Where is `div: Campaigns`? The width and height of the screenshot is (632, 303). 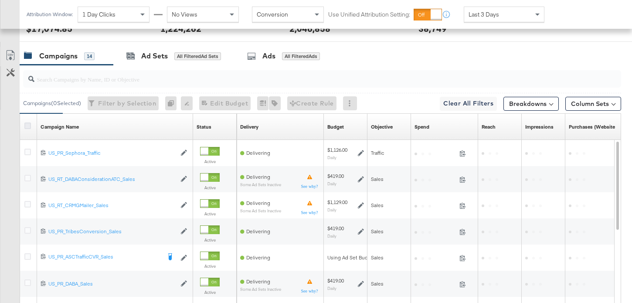 div: Campaigns is located at coordinates (58, 56).